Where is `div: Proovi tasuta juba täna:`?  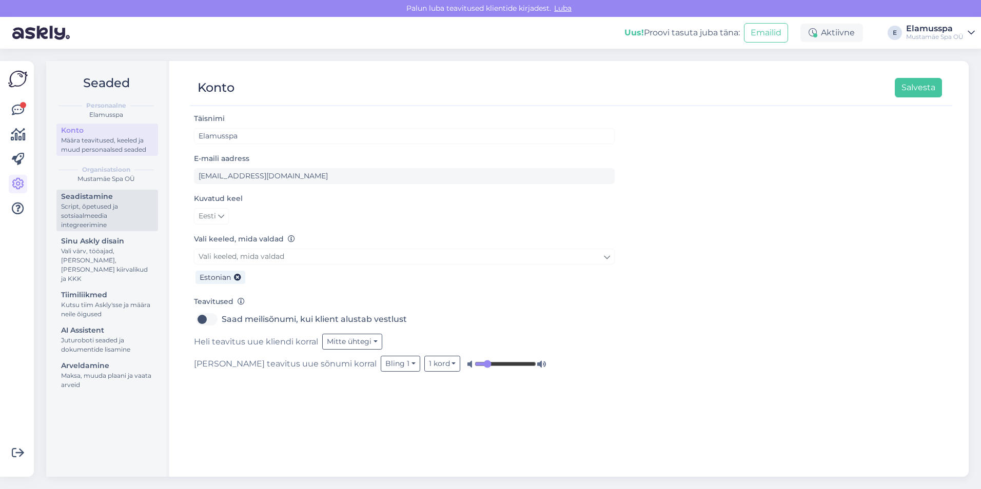 div: Proovi tasuta juba täna: is located at coordinates (682, 33).